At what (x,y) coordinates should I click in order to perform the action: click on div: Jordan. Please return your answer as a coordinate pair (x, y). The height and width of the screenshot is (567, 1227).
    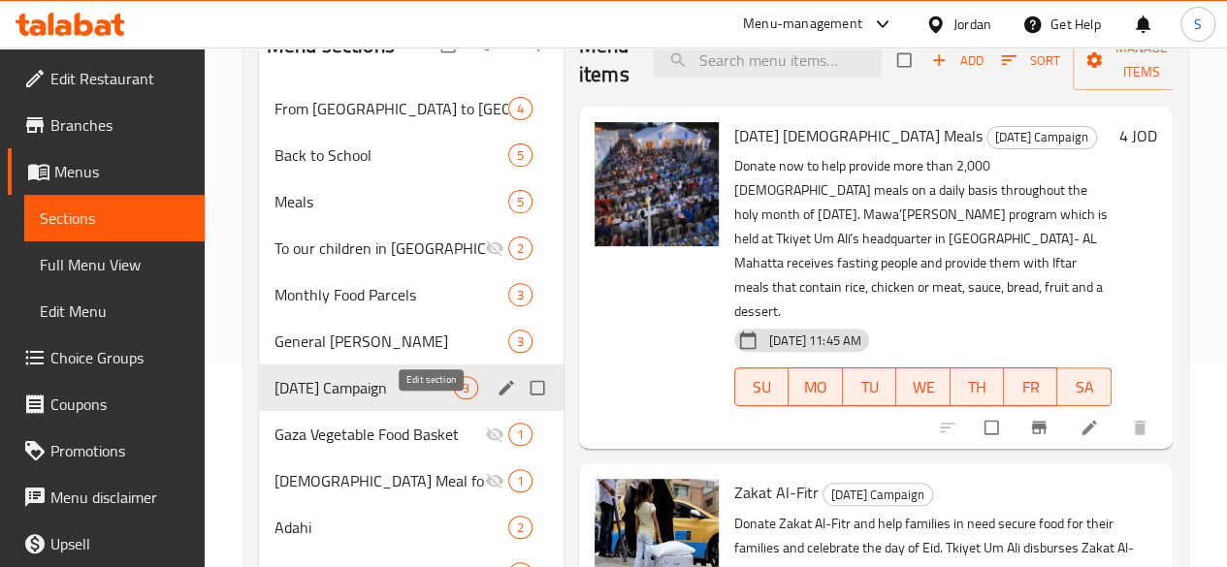
    Looking at the image, I should click on (972, 24).